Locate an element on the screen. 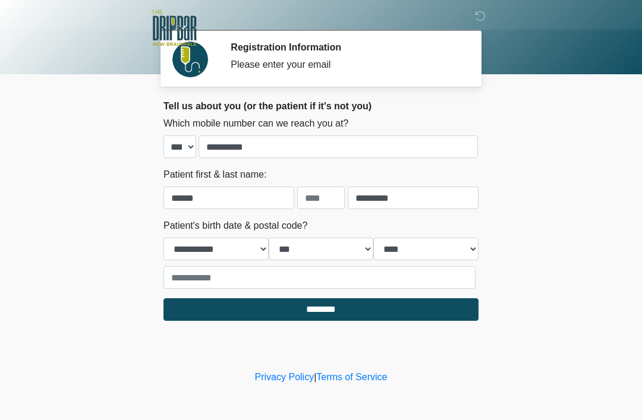 The height and width of the screenshot is (420, 642). img: The DRIPBaR - New Braunfels Logo is located at coordinates (174, 28).